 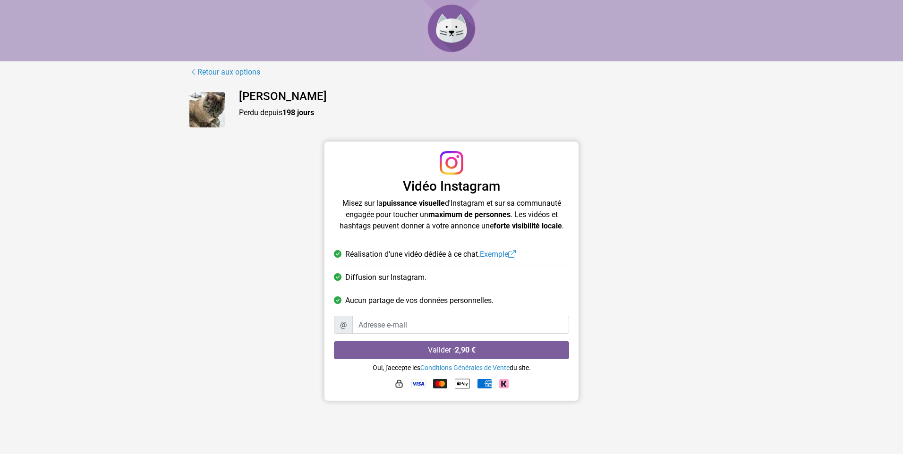 What do you see at coordinates (476, 113) in the screenshot?
I see `p: Perdu depuis` at bounding box center [476, 113].